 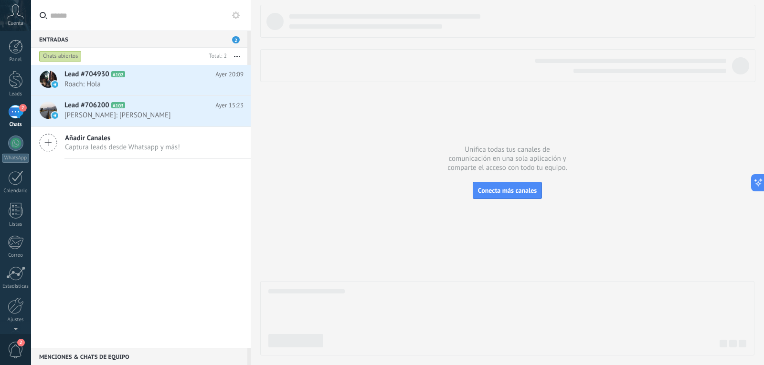 What do you see at coordinates (87, 74) in the screenshot?
I see `span: Lead #704930` at bounding box center [87, 74].